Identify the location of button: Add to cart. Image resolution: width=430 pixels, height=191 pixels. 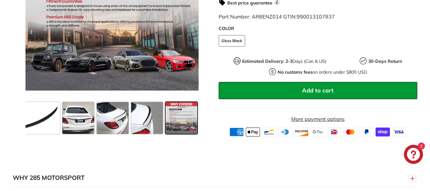
(318, 90).